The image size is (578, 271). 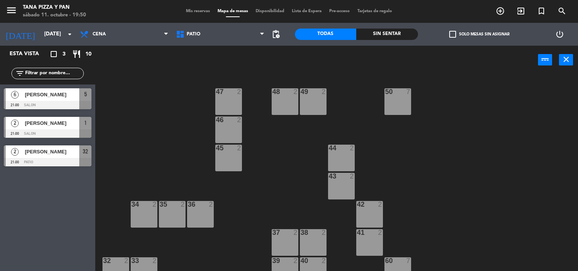 What do you see at coordinates (276, 34) in the screenshot?
I see `span: pending_actions` at bounding box center [276, 34].